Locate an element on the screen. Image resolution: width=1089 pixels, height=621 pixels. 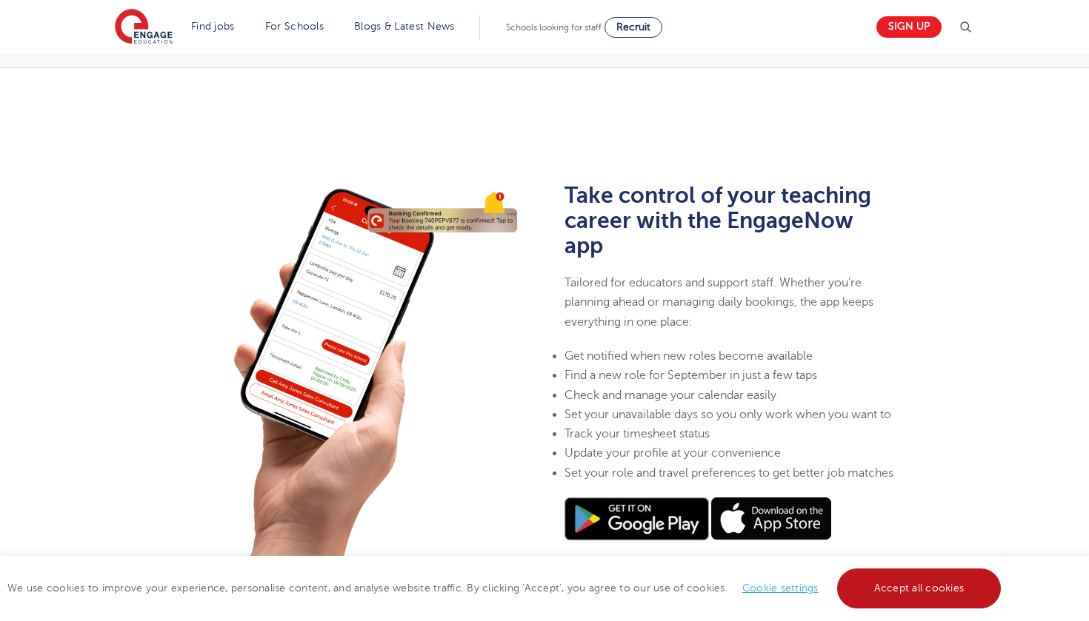
span: Set your unavailable days so you only work when you want to is located at coordinates (727, 415).